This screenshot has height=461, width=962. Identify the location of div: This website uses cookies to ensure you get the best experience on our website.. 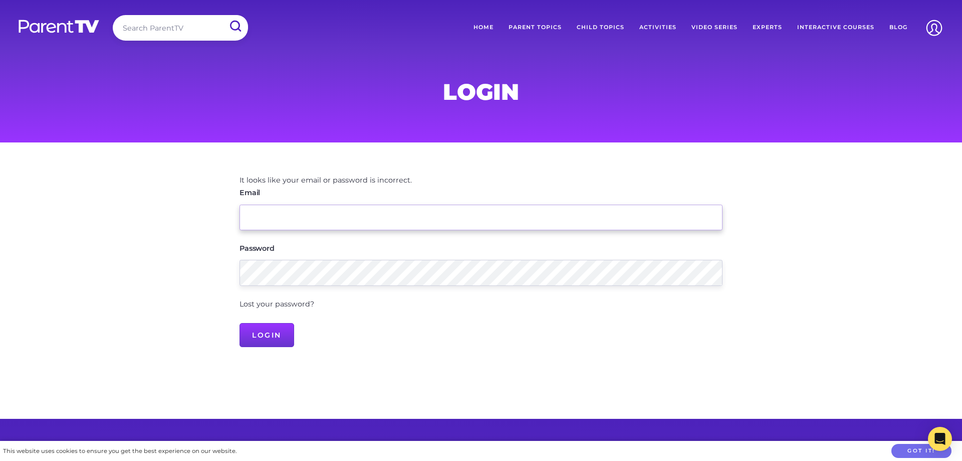
(120, 450).